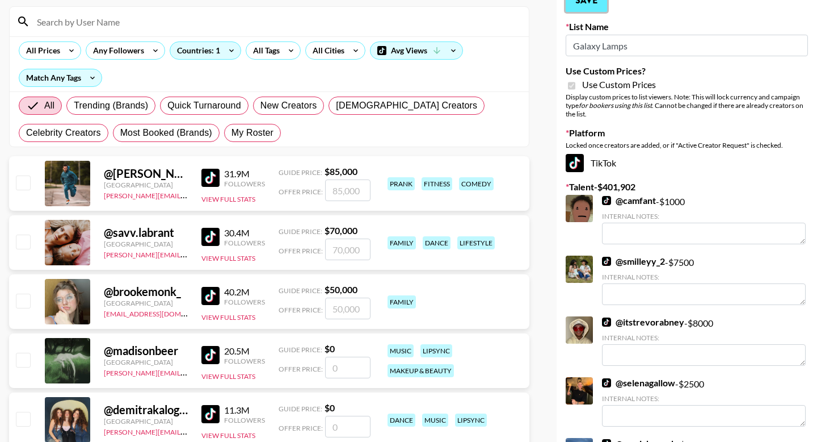 The image size is (817, 442). Describe the element at coordinates (476, 183) in the screenshot. I see `div: comedy` at that location.